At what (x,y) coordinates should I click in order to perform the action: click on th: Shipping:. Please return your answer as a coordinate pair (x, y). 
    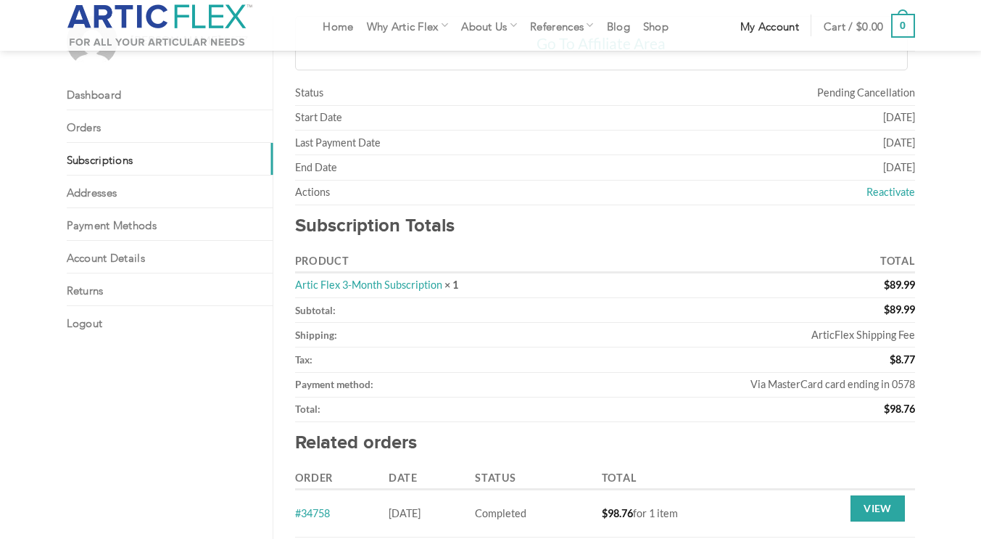
    Looking at the image, I should click on (450, 335).